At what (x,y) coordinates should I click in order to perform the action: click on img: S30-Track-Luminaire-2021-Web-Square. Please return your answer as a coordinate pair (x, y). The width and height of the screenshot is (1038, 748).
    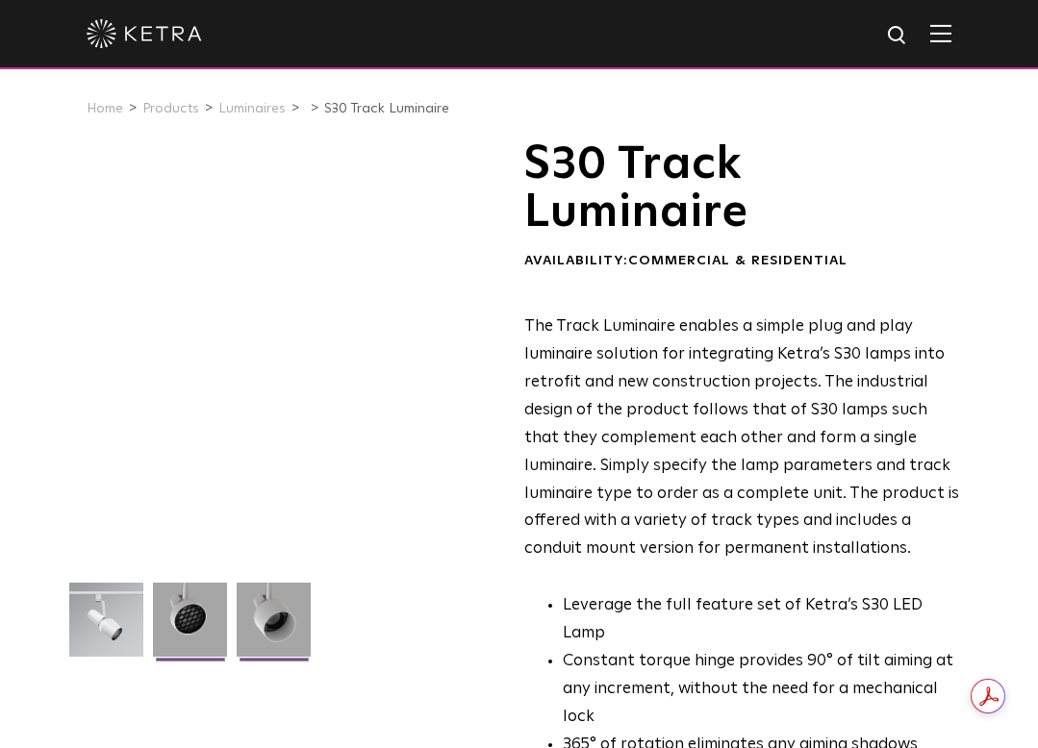
    Looking at the image, I should click on (106, 627).